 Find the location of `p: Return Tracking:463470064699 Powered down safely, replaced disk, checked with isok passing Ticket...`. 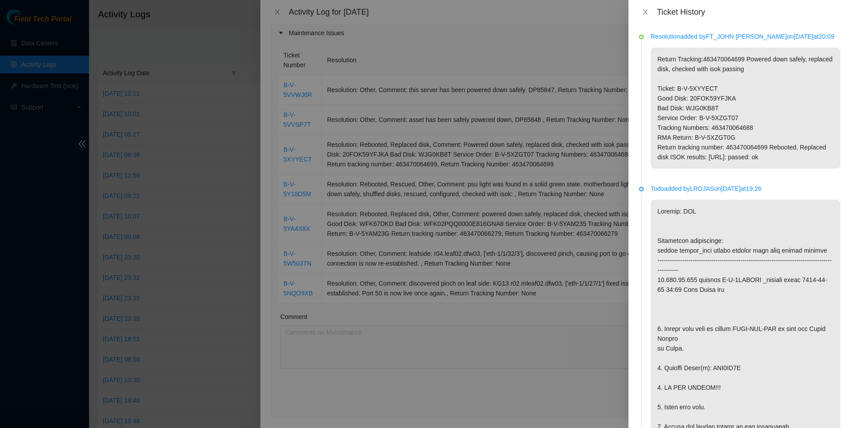

p: Return Tracking:463470064699 Powered down safely, replaced disk, checked with isok passing Ticket... is located at coordinates (746, 108).